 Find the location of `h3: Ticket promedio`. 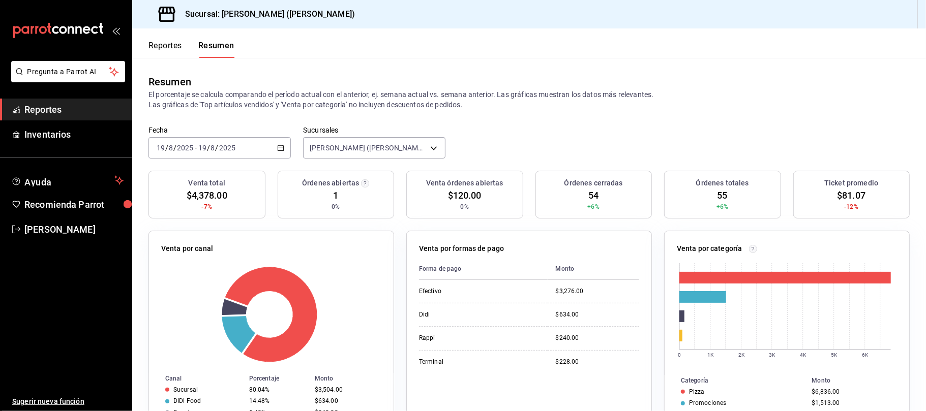

h3: Ticket promedio is located at coordinates (851, 183).